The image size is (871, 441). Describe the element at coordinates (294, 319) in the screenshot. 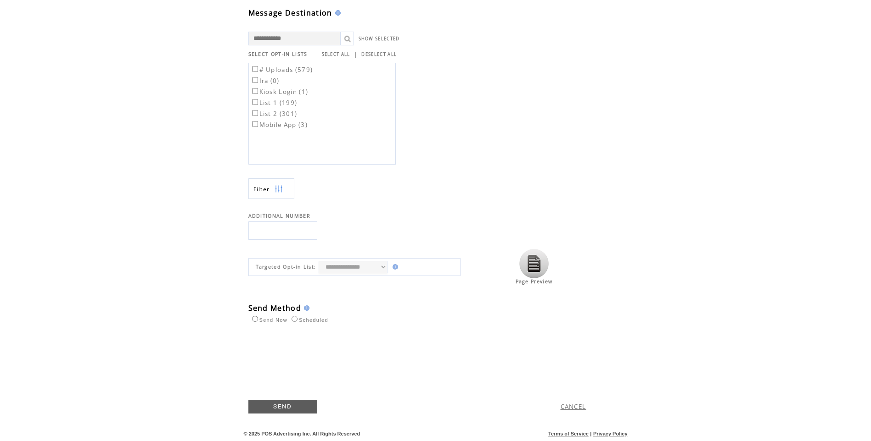

I see `input: Scheduled` at that location.